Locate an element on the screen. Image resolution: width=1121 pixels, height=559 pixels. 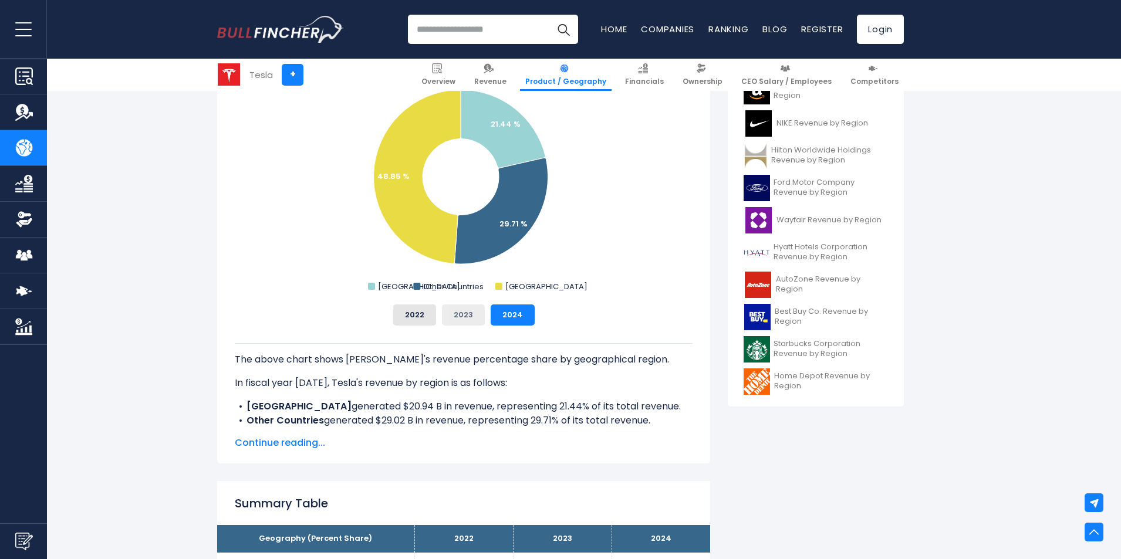
a: Starbucks Corporation Revenue by Region is located at coordinates (816, 349).